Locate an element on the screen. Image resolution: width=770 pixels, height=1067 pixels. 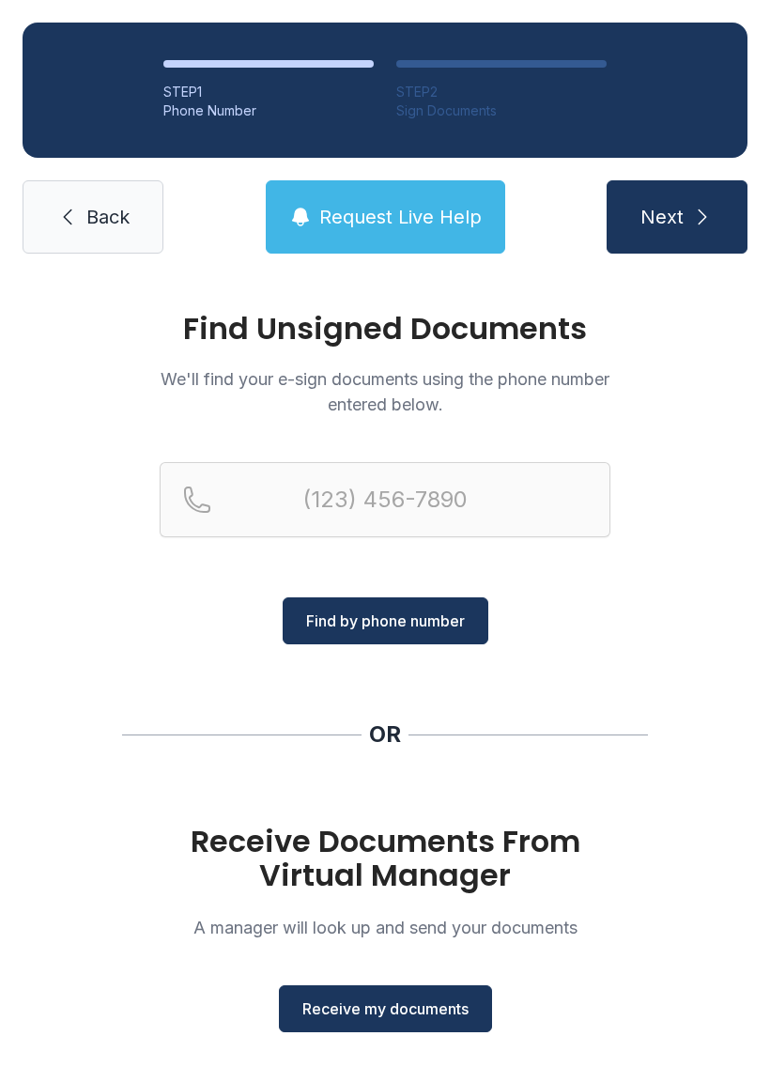
span: Next is located at coordinates (662, 217).